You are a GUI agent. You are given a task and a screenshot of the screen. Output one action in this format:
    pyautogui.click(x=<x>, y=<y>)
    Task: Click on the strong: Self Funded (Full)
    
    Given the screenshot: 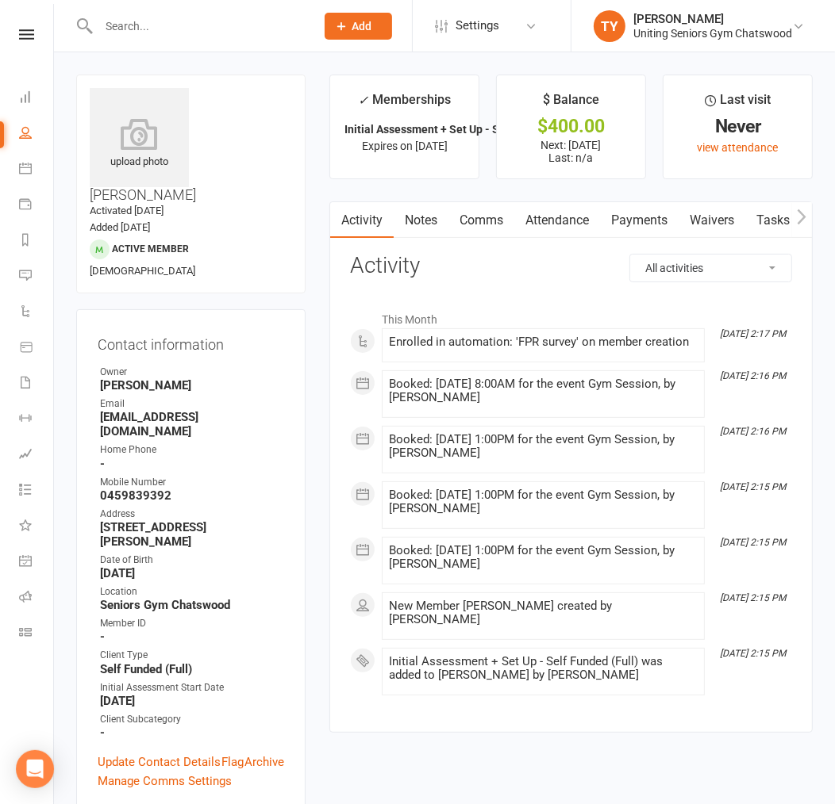 What is the action you would take?
    pyautogui.click(x=192, y=670)
    